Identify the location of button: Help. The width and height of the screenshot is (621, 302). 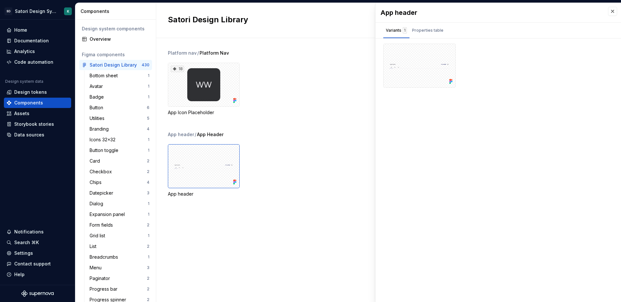
(38, 275).